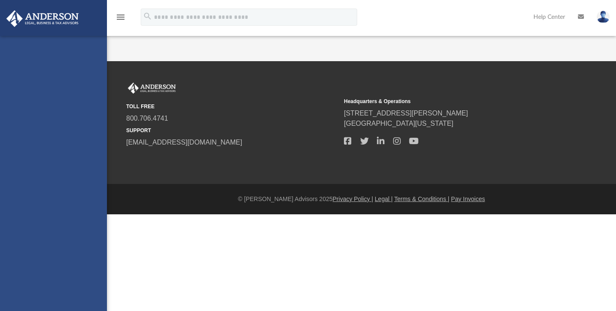 The height and width of the screenshot is (311, 616). What do you see at coordinates (232, 131) in the screenshot?
I see `small: SUPPORT` at bounding box center [232, 131].